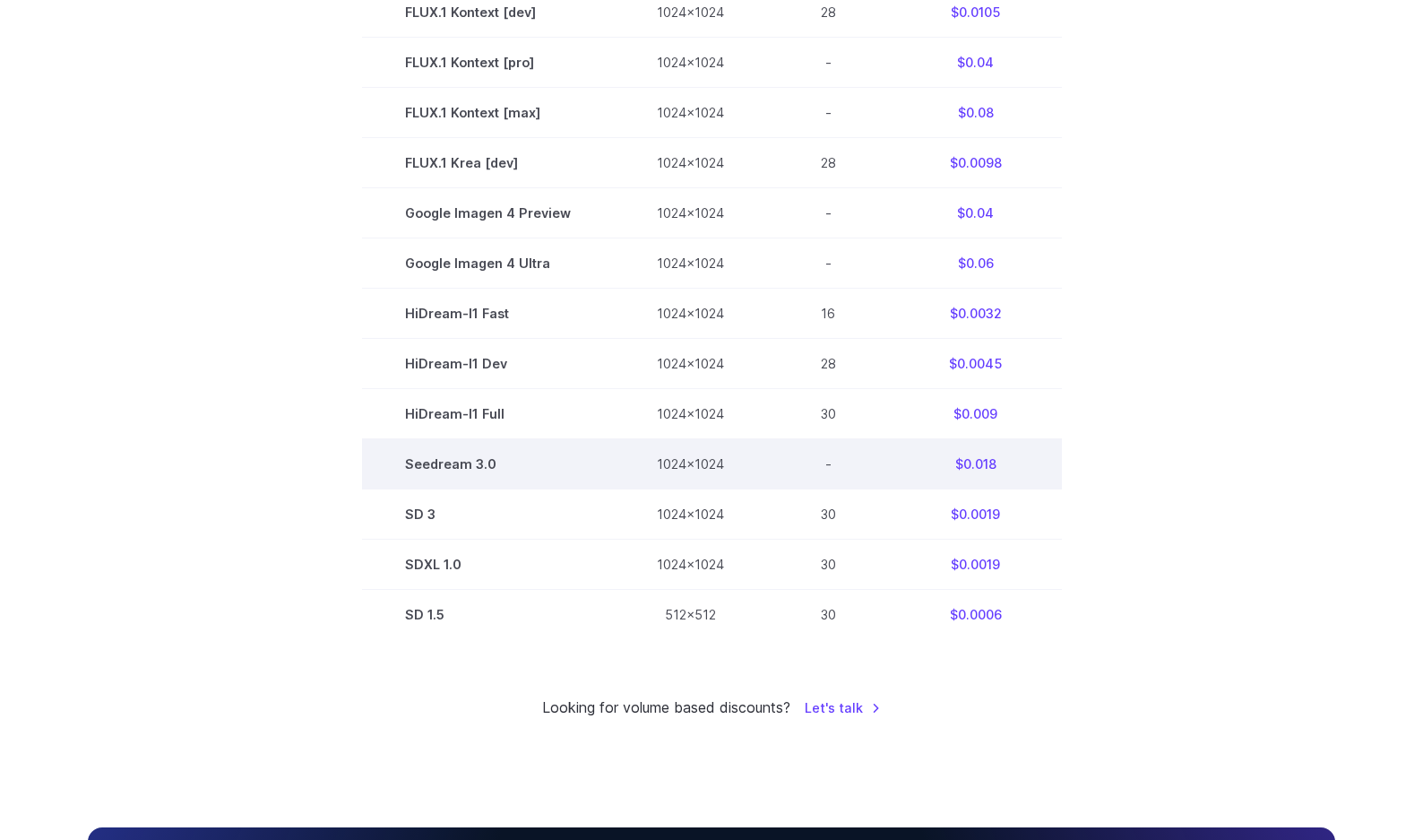  I want to click on td: Google Imagen 4 Ultra, so click(487, 263).